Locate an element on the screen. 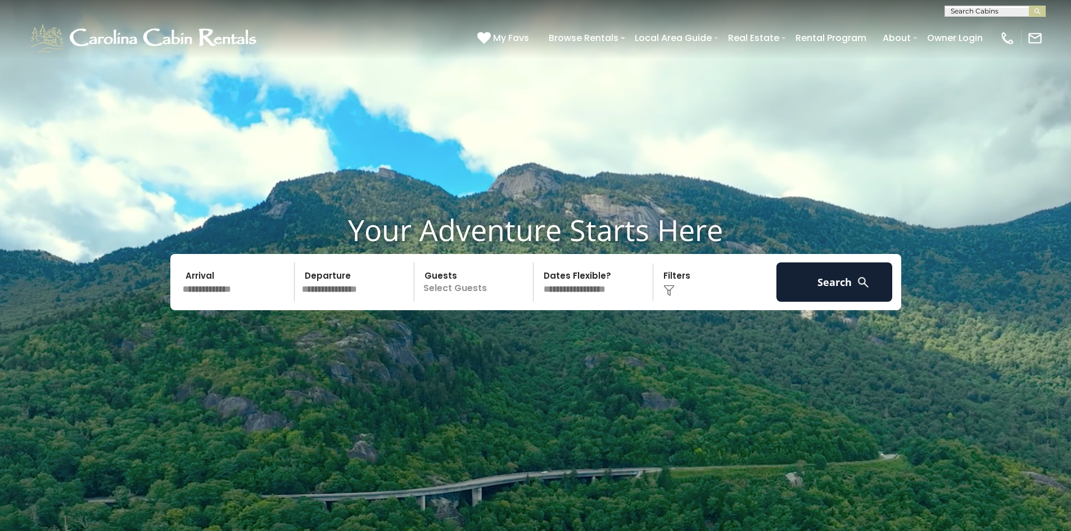 The image size is (1071, 531). button: Search is located at coordinates (834, 282).